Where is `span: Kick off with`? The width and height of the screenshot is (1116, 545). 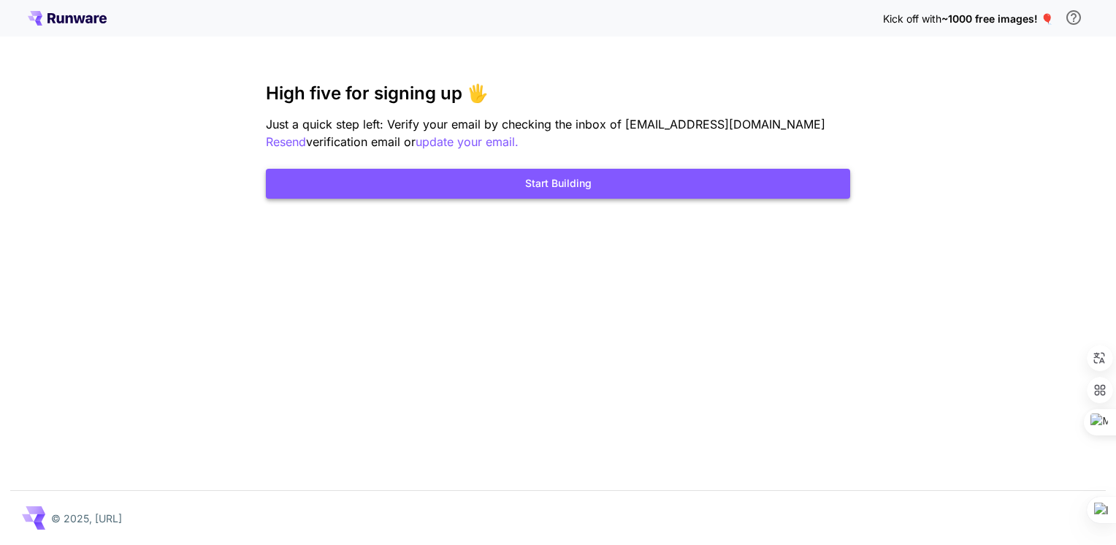
span: Kick off with is located at coordinates (912, 18).